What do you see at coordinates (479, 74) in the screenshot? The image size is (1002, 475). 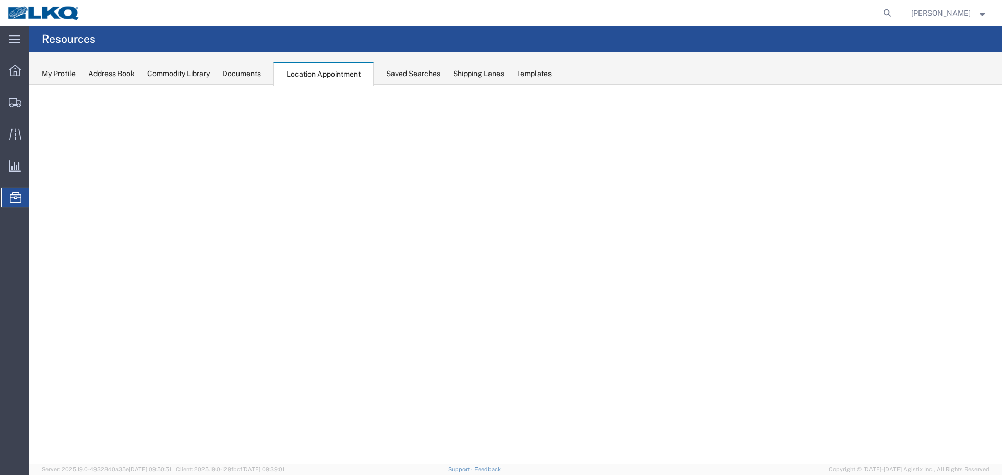 I see `div: Shipping Lanes` at bounding box center [479, 74].